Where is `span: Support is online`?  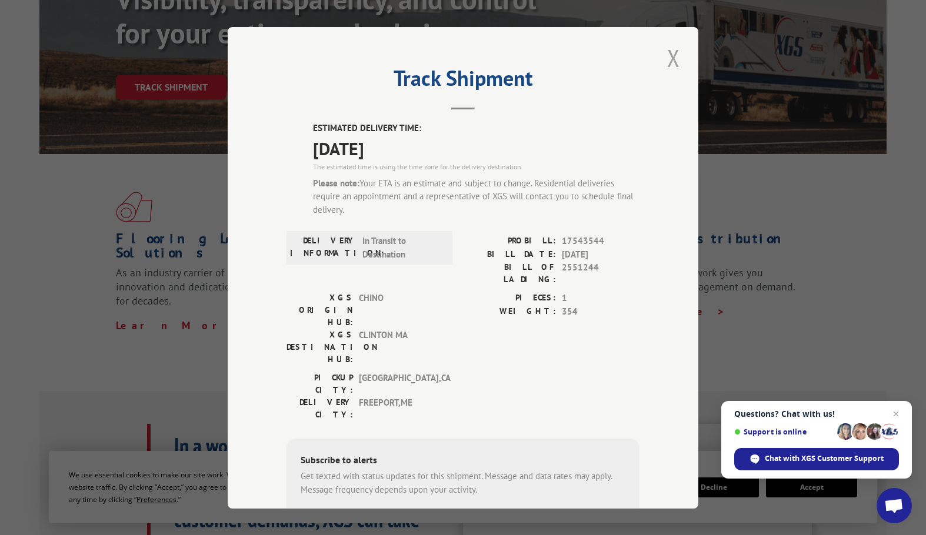
span: Support is online is located at coordinates (783, 432).